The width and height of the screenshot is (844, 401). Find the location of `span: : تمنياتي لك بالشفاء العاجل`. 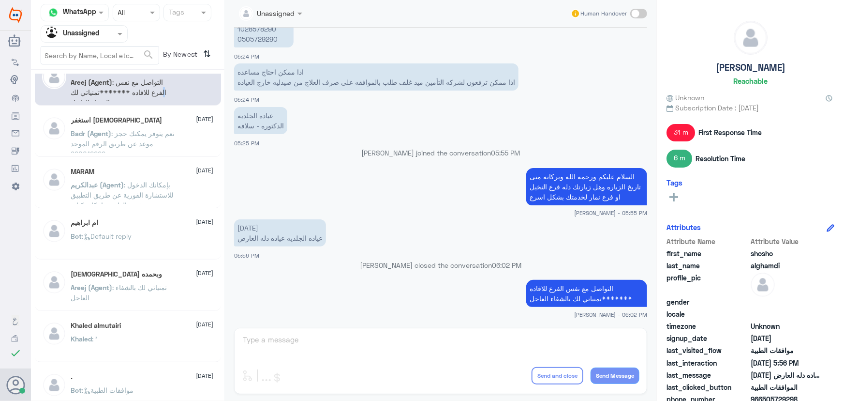

span: : تمنياتي لك بالشفاء العاجل is located at coordinates (119, 292).